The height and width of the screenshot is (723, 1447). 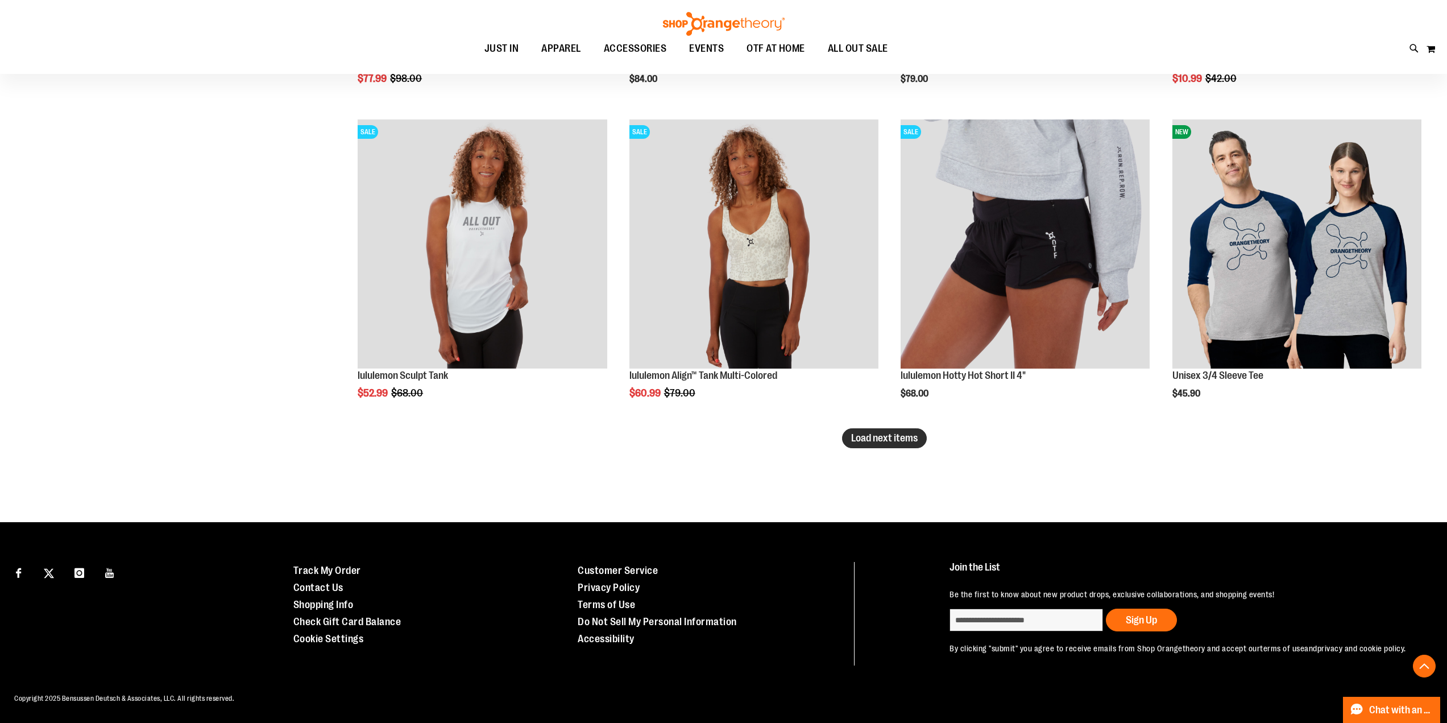 What do you see at coordinates (18, 571) in the screenshot?
I see `a: Visit our Facebook page` at bounding box center [18, 571].